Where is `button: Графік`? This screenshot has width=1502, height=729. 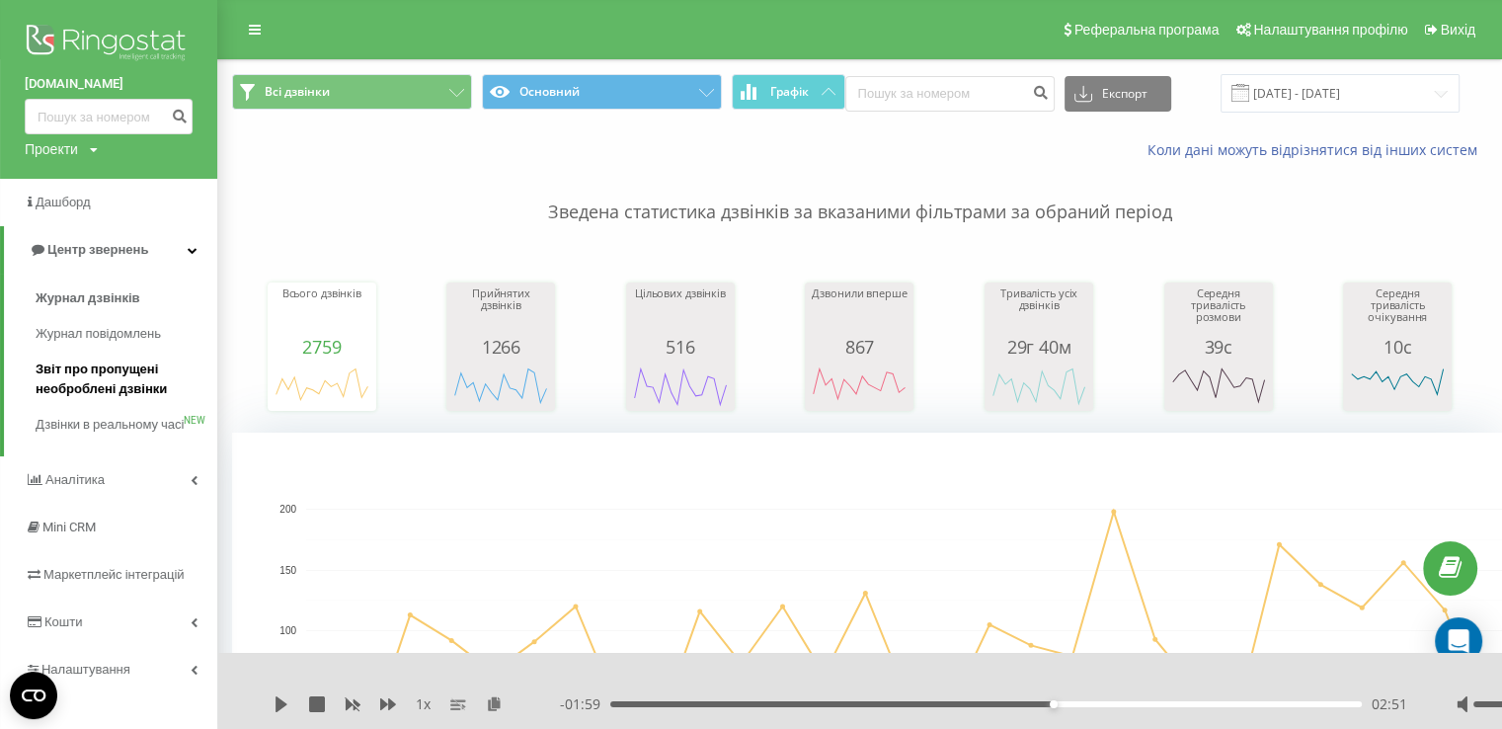
button: Графік is located at coordinates (788, 92).